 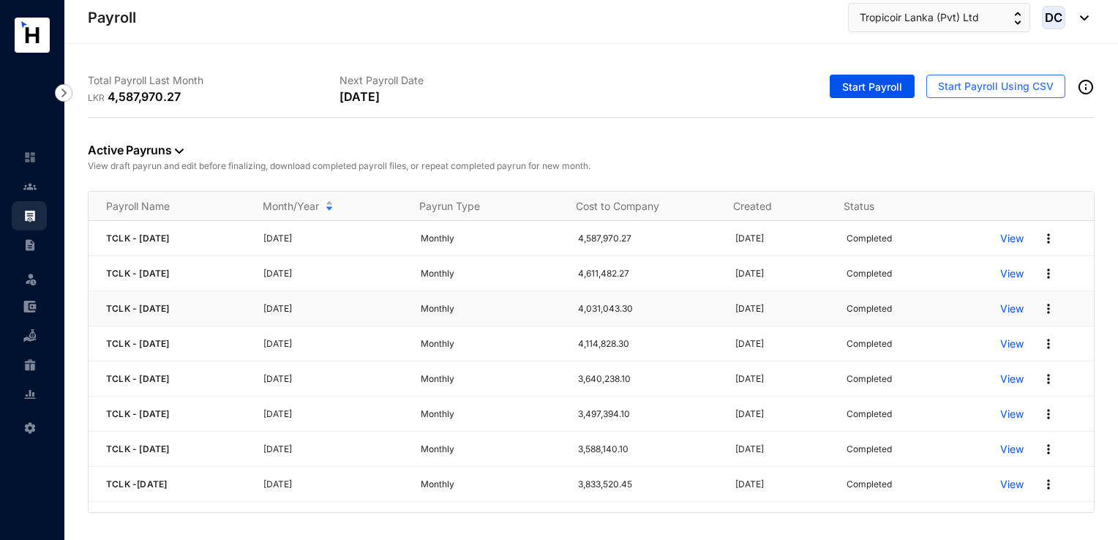 What do you see at coordinates (647, 414) in the screenshot?
I see `p: 3,497,394.10` at bounding box center [647, 414].